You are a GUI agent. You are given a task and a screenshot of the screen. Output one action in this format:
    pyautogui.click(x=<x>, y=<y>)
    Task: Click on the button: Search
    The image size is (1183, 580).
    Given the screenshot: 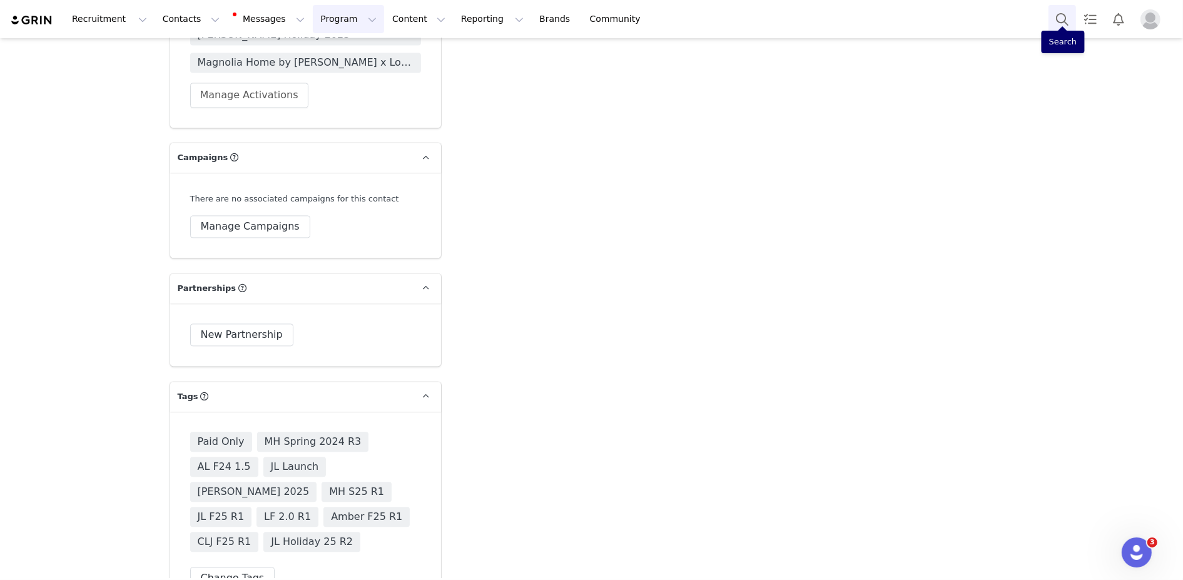 What is the action you would take?
    pyautogui.click(x=1062, y=19)
    